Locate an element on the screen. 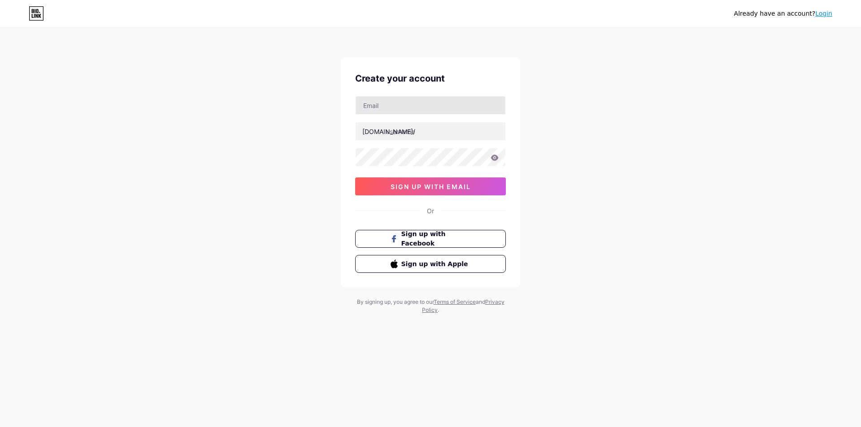 The image size is (861, 427). span: Sign up with Facebook is located at coordinates (436, 239).